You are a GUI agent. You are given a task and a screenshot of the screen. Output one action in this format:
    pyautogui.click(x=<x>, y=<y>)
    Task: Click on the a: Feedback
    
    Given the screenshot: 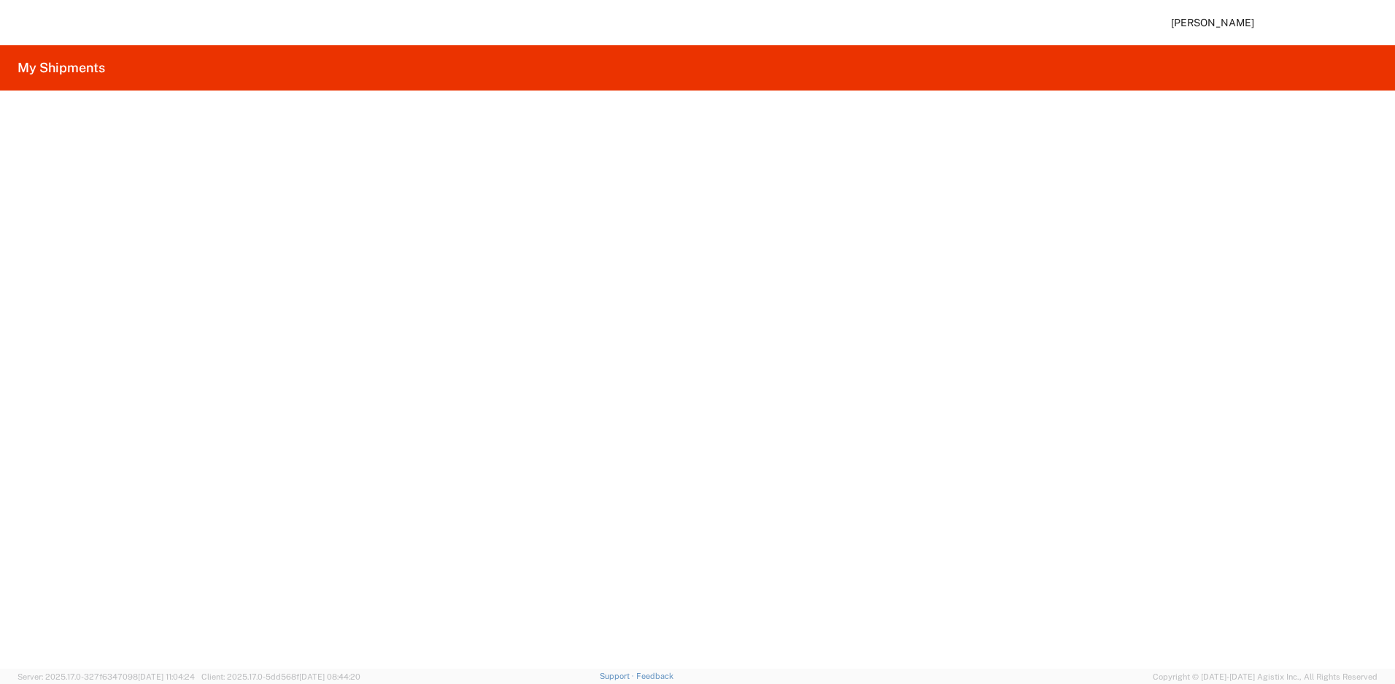 What is the action you would take?
    pyautogui.click(x=655, y=676)
    